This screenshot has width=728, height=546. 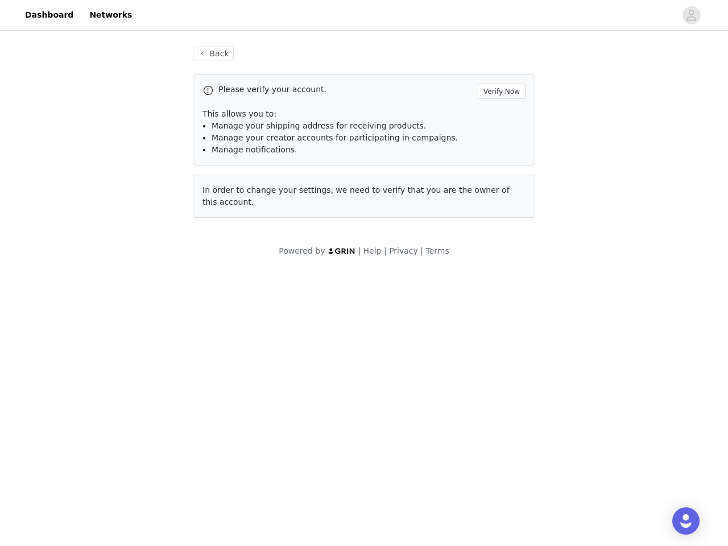 What do you see at coordinates (254, 150) in the screenshot?
I see `span: Manage notifications.` at bounding box center [254, 150].